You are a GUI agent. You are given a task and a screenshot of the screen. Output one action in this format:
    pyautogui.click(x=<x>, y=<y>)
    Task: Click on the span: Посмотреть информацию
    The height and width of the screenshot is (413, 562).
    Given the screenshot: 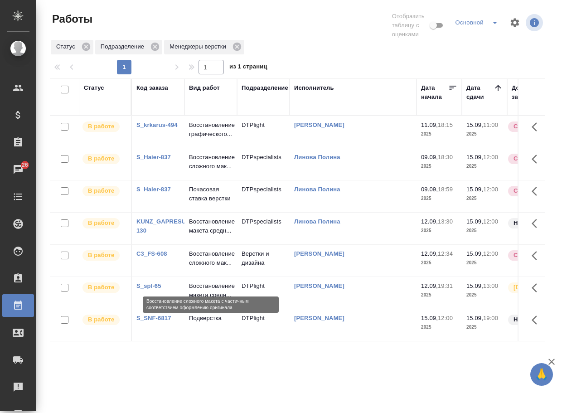 What is the action you would take?
    pyautogui.click(x=535, y=23)
    